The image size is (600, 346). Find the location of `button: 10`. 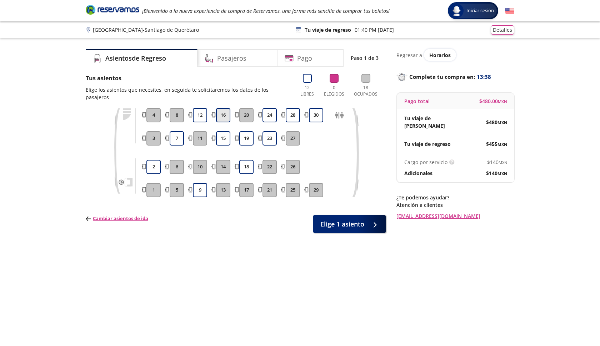

button: 10 is located at coordinates (200, 167).